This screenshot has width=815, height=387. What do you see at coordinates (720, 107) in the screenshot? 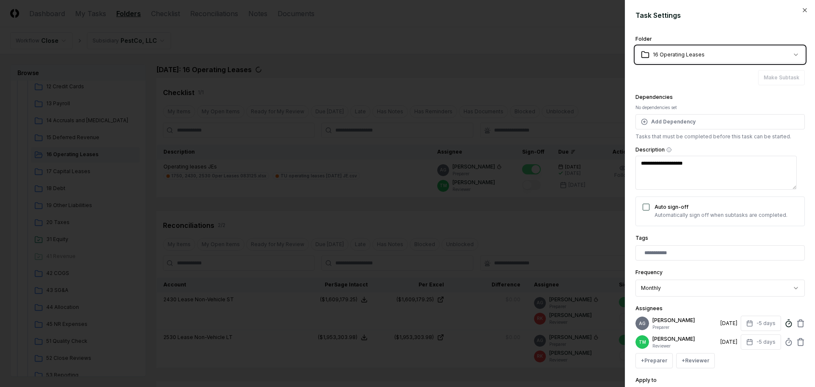
I see `div: No dependencies set` at bounding box center [720, 107].